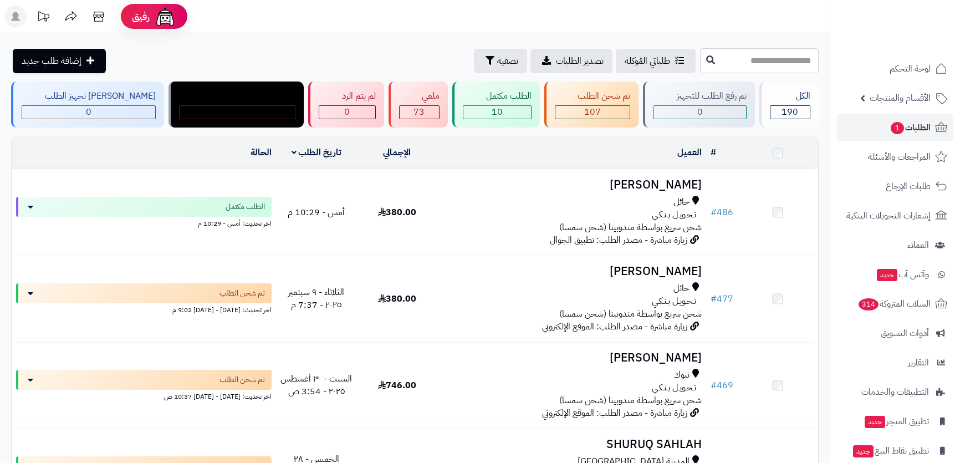 Image resolution: width=960 pixels, height=463 pixels. I want to click on a: الإجمالي, so click(397, 152).